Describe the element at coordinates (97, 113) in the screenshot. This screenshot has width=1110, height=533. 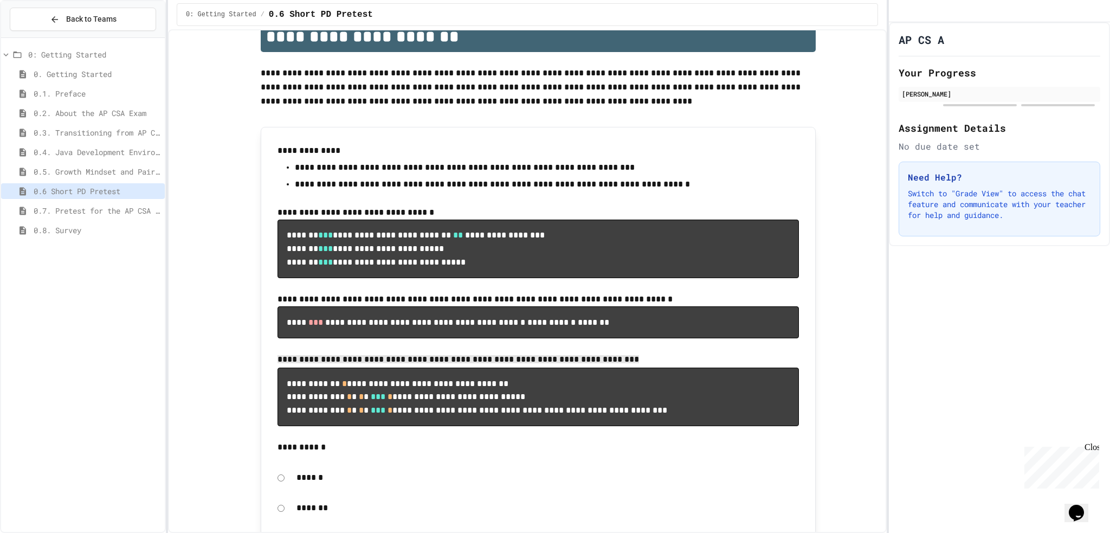
I see `span: 0.2. About the AP CSA Exam` at that location.